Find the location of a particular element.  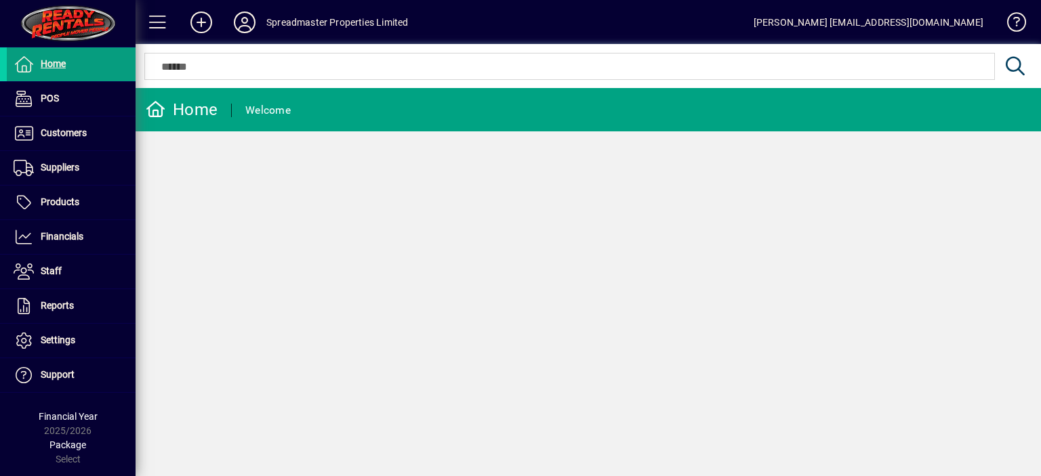

span: Staff is located at coordinates (51, 271).